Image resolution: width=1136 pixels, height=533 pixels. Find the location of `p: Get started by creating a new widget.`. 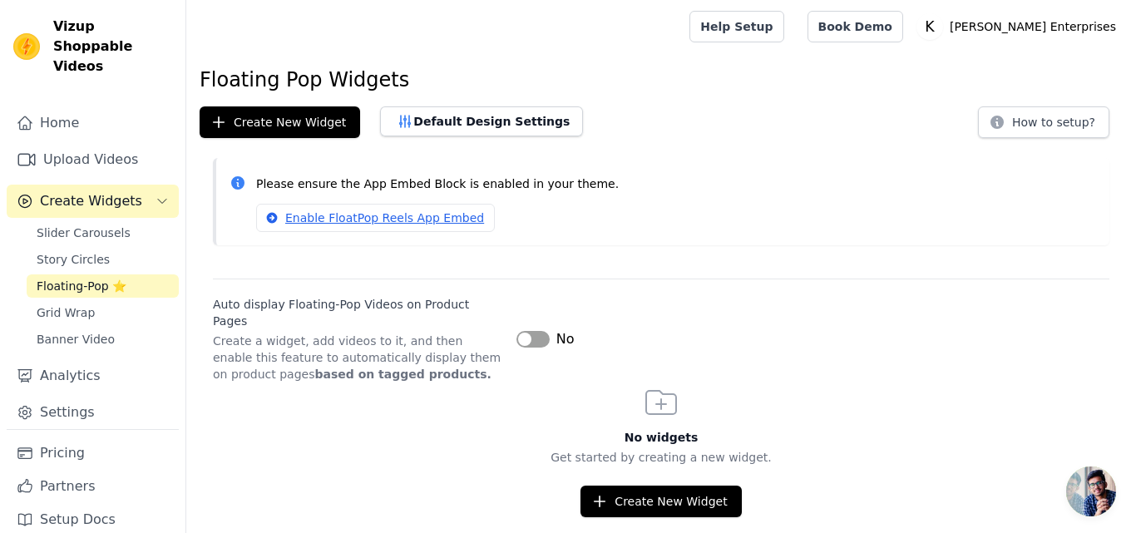

p: Get started by creating a new widget. is located at coordinates (661, 457).